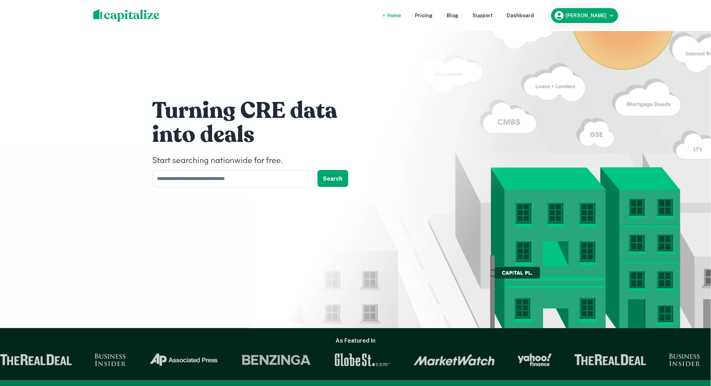  I want to click on button: Search, so click(333, 179).